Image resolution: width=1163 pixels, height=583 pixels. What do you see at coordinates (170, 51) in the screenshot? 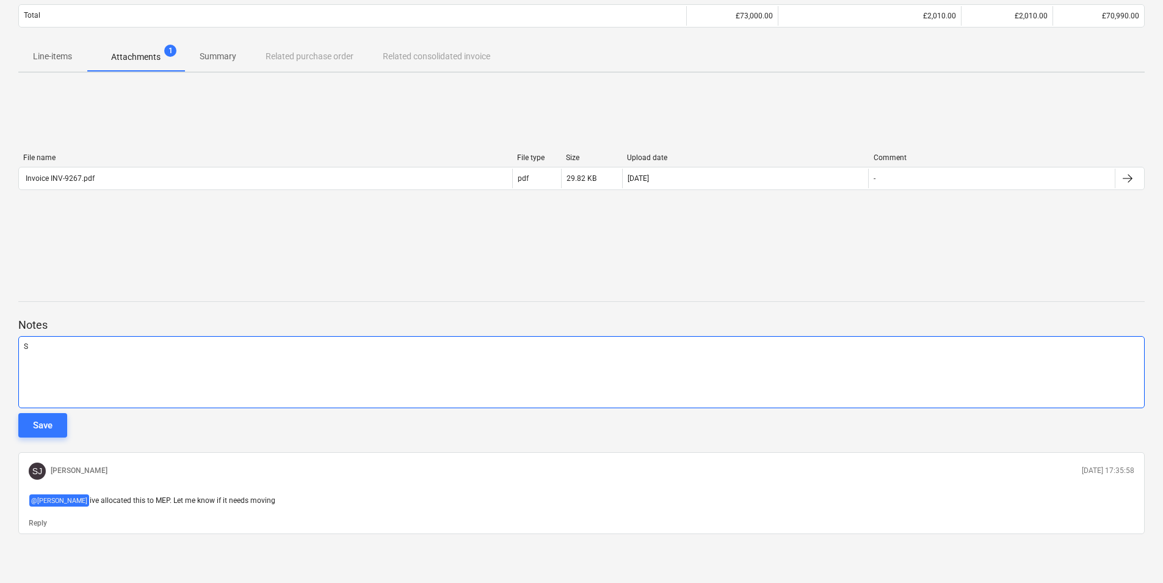
I see `span: 1` at bounding box center [170, 51].